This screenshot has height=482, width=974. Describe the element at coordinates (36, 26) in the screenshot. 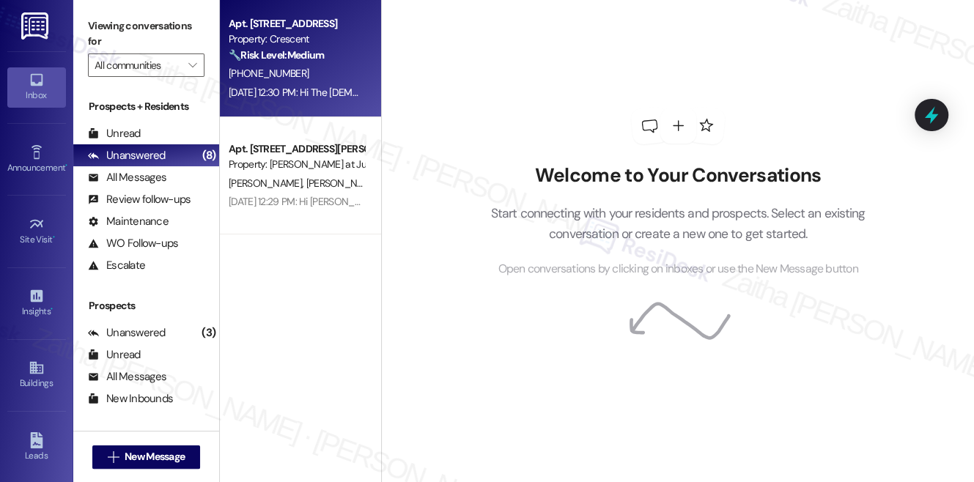

I see `img: ResiDesk Logo` at that location.